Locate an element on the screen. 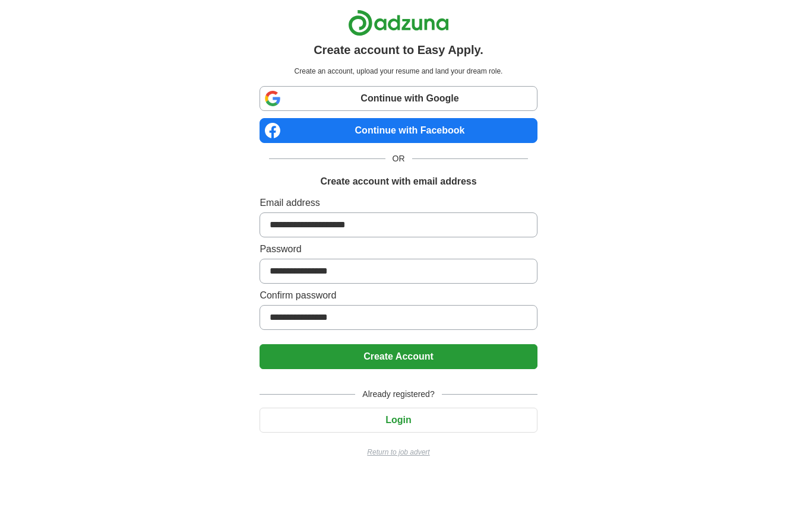  span: Already registered? is located at coordinates (398, 394).